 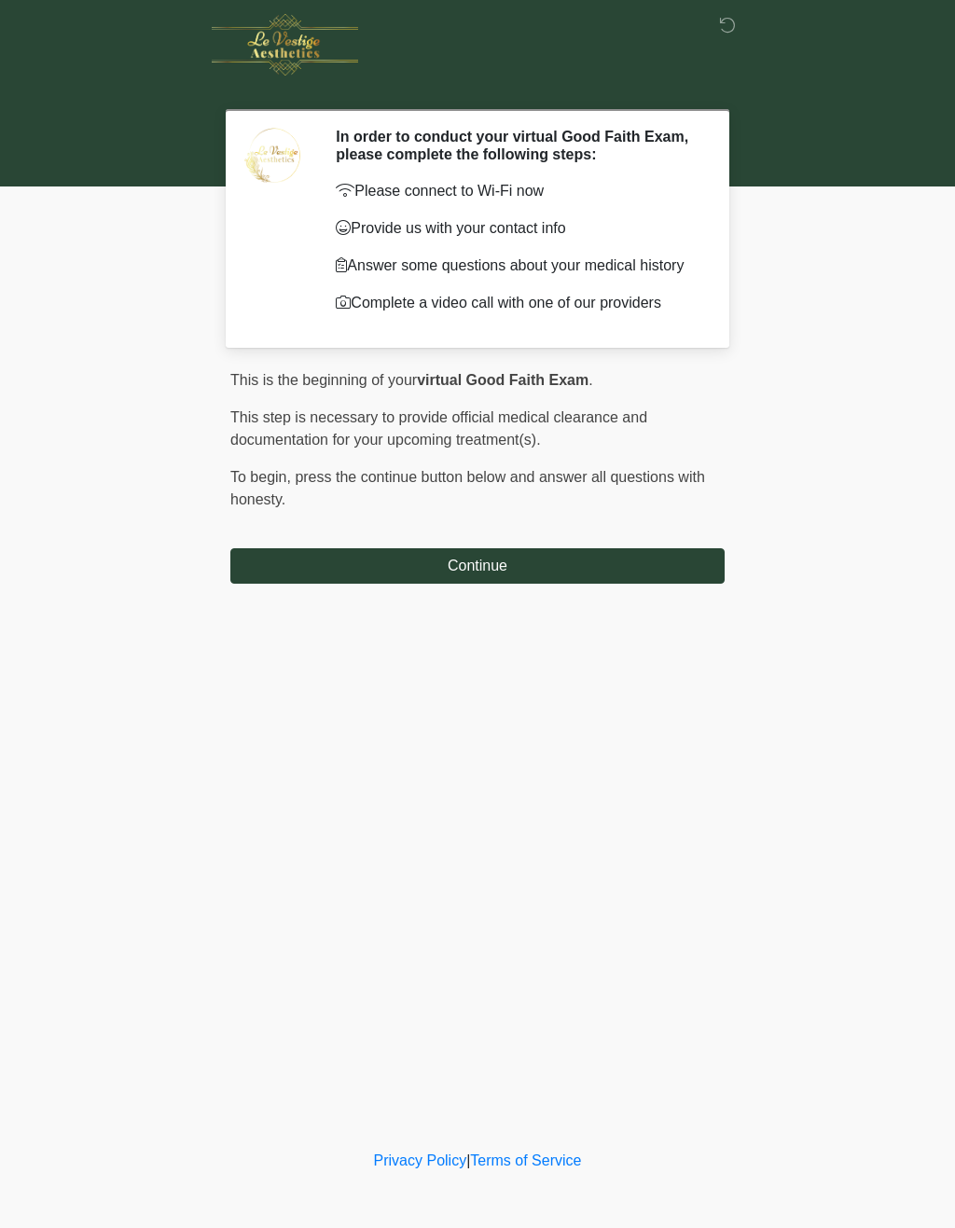 What do you see at coordinates (421, 1160) in the screenshot?
I see `a: Privacy Policy` at bounding box center [421, 1160].